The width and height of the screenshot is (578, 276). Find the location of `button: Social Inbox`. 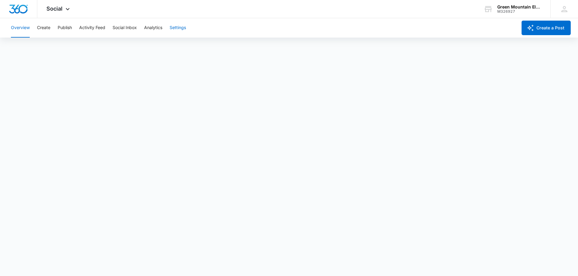

button: Social Inbox is located at coordinates (125, 28).